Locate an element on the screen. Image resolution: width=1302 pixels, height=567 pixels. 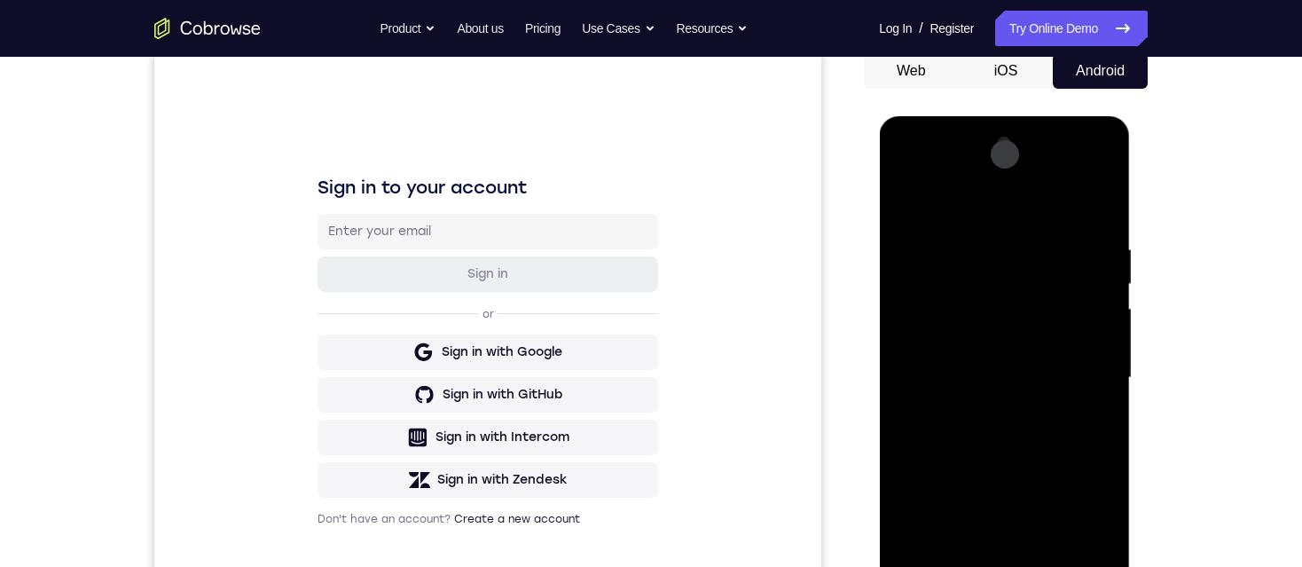
a: Pricing is located at coordinates (543, 28).